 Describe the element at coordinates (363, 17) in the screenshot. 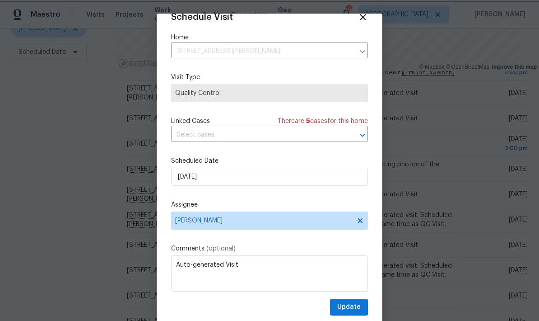

I see `span: Close` at that location.